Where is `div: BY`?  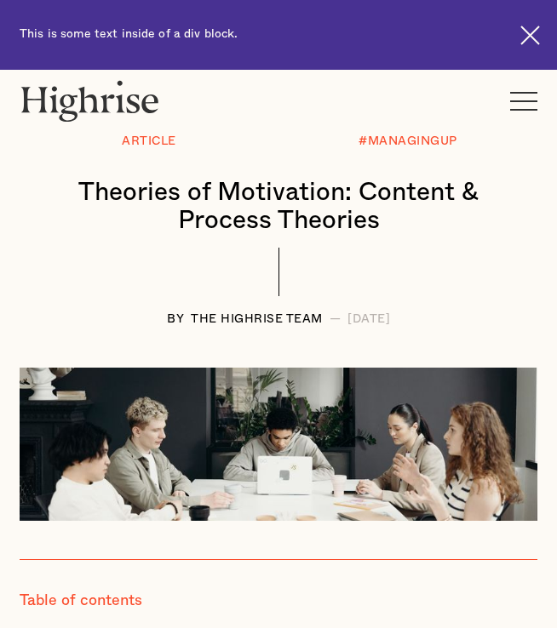 div: BY is located at coordinates (175, 319).